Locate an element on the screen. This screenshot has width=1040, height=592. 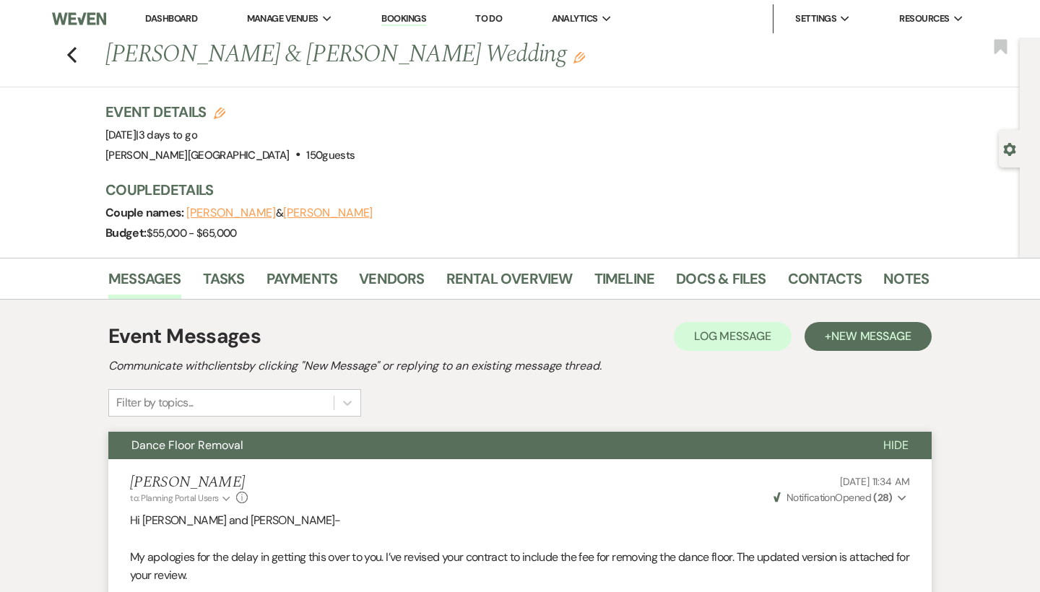
h3: Event Details is located at coordinates (230, 112).